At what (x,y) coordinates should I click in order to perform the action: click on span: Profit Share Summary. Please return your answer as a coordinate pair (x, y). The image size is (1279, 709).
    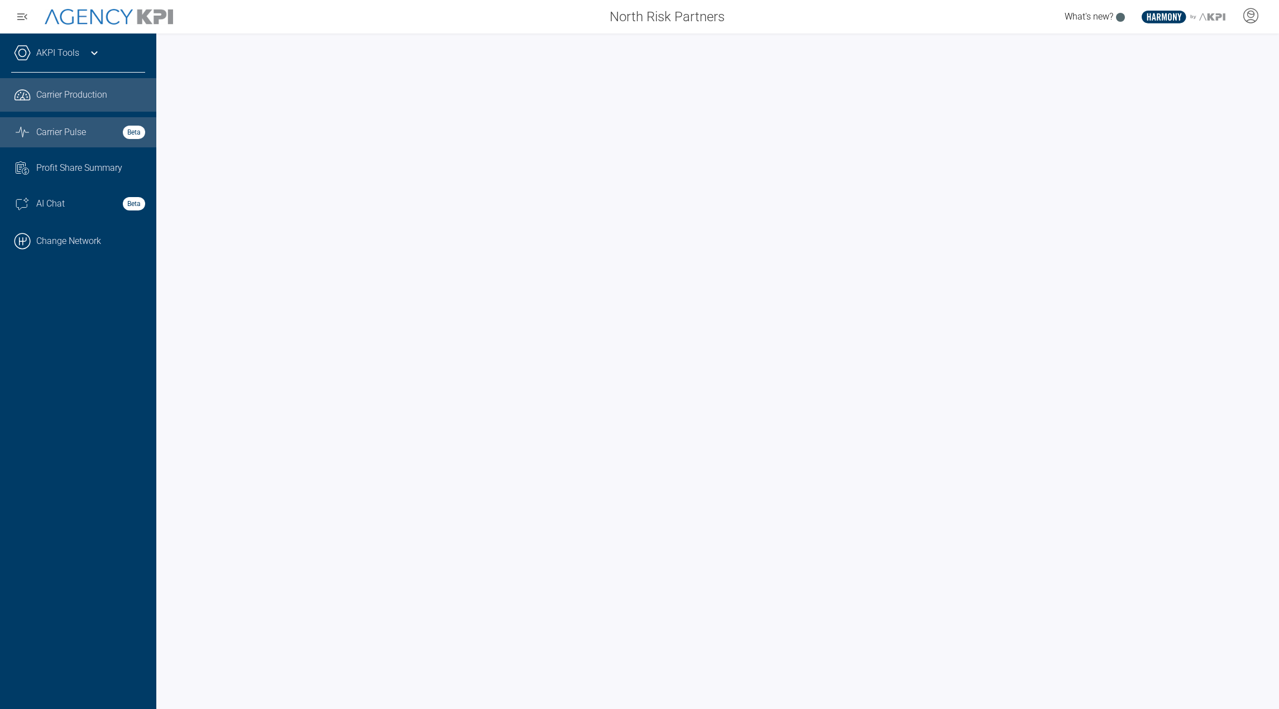
    Looking at the image, I should click on (79, 168).